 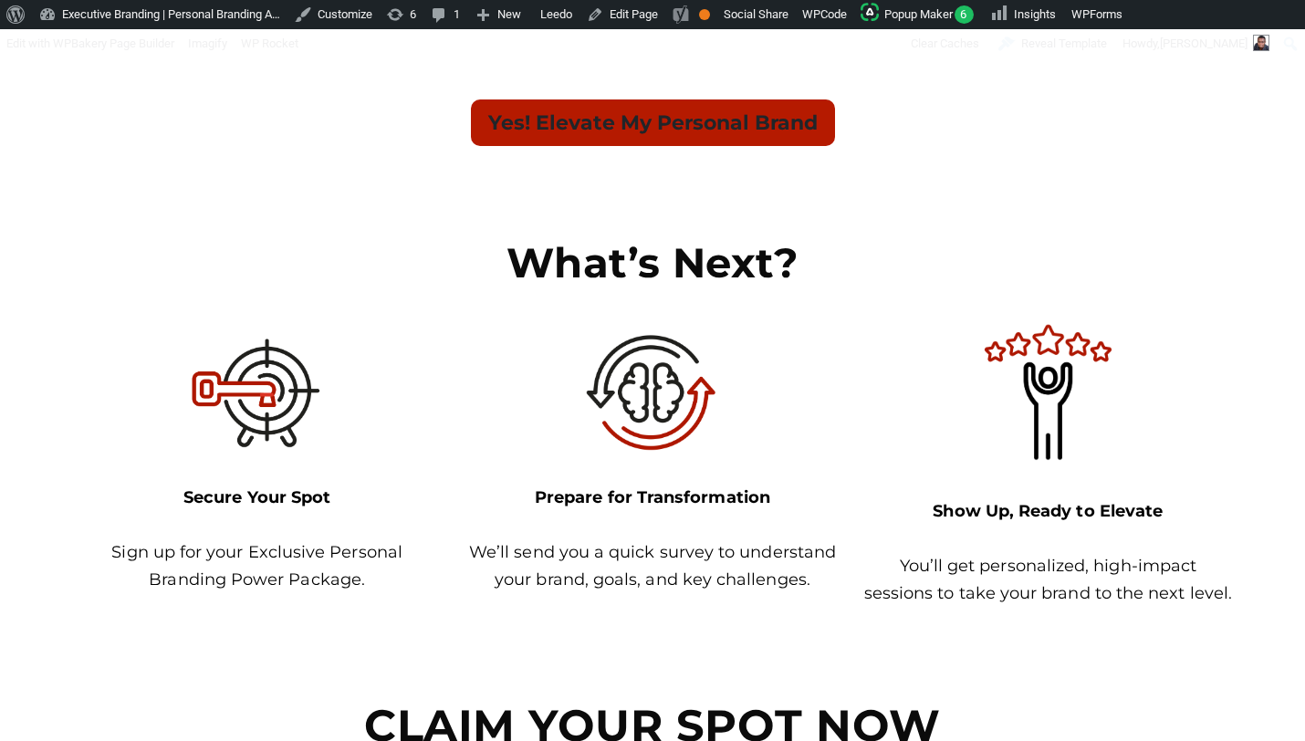 I want to click on span: 6, so click(x=963, y=15).